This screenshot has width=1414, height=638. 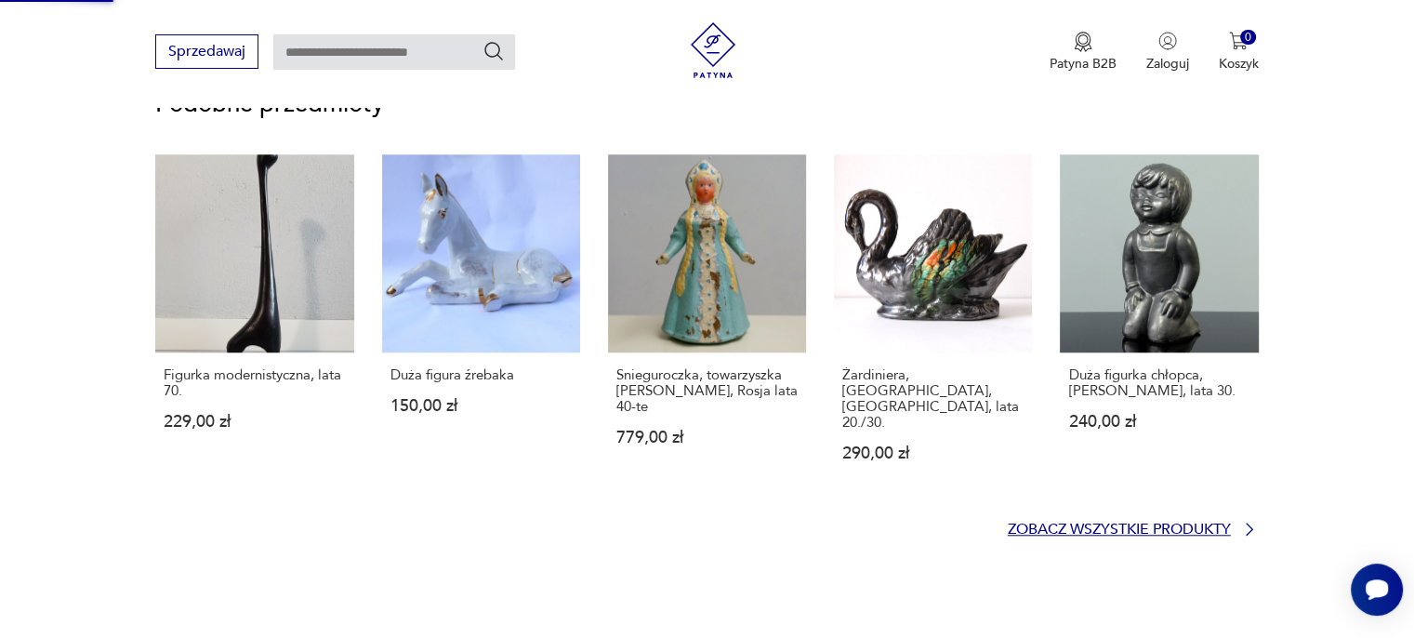 I want to click on a: Figurka modernistyczna, lata 70.Figurka modernistyczna, lata 70.229,00 zł, so click(x=254, y=325).